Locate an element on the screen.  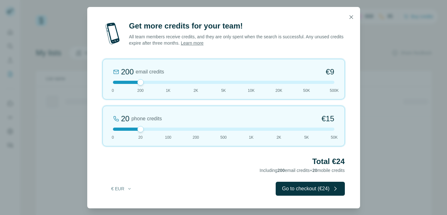
span: 500K is located at coordinates (334, 91).